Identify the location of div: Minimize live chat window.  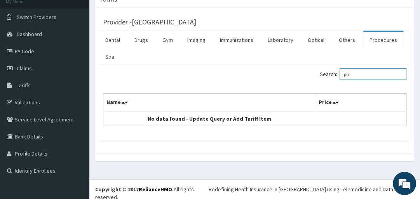
(137, 13).